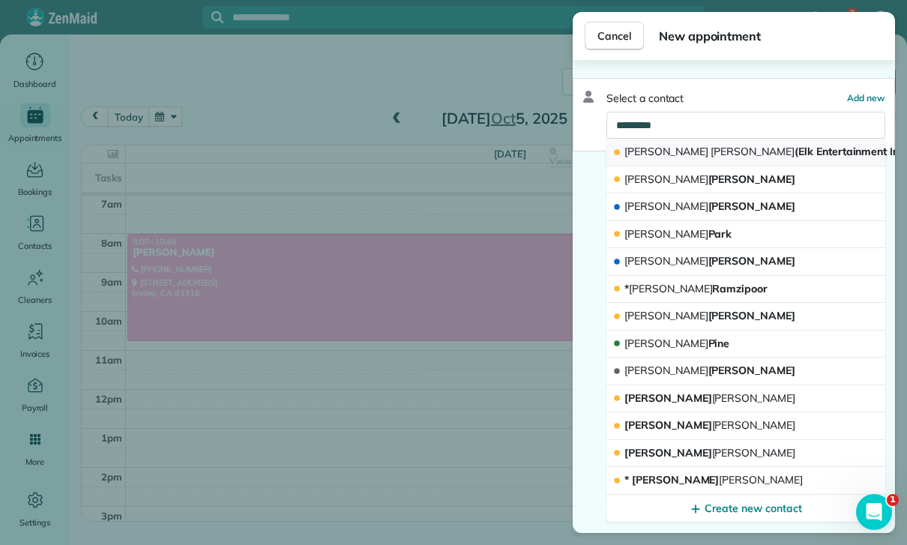 The image size is (907, 545). I want to click on button: Add new, so click(866, 98).